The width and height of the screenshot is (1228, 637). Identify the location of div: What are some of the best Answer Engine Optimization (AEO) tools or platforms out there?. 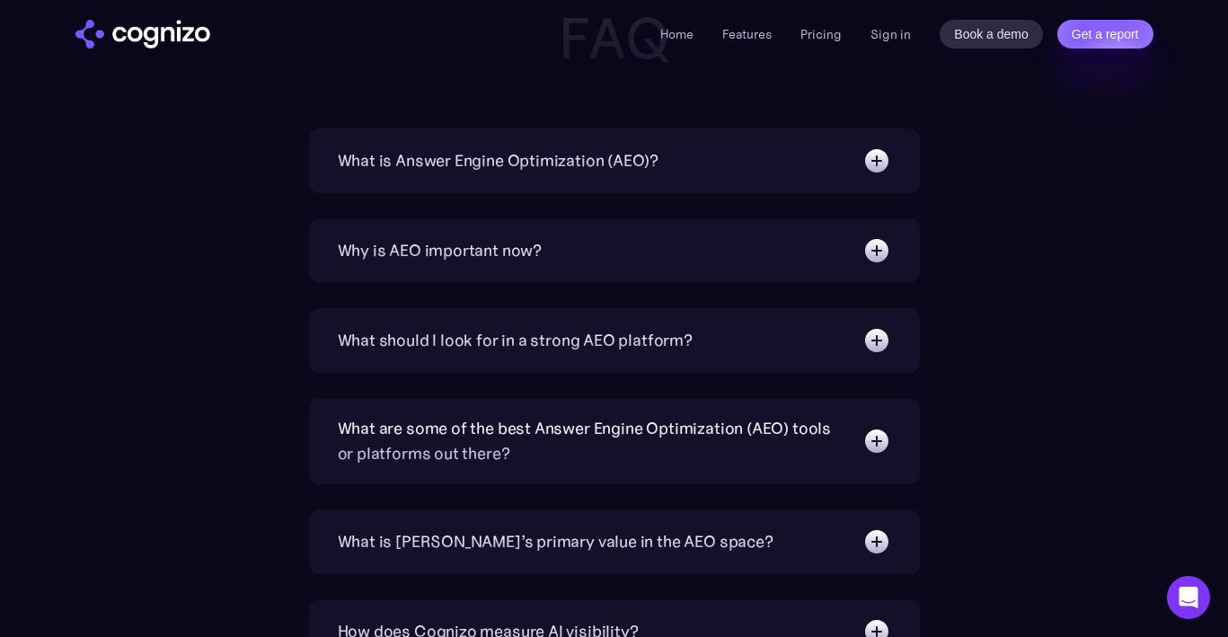
(591, 441).